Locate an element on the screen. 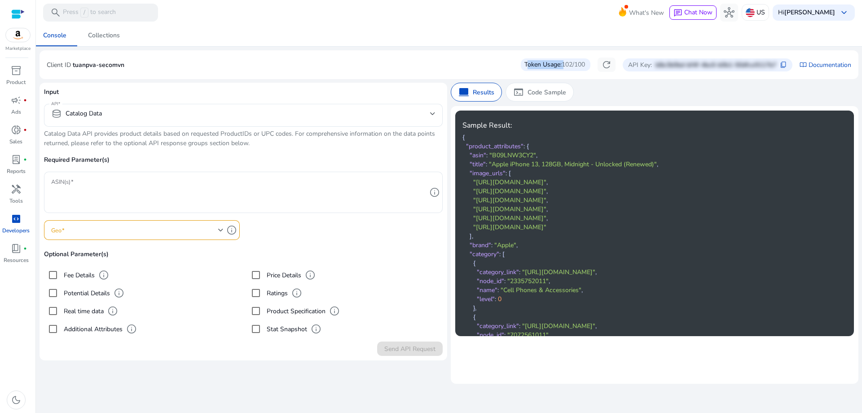 The height and width of the screenshot is (413, 862). span: chat is located at coordinates (678, 13).